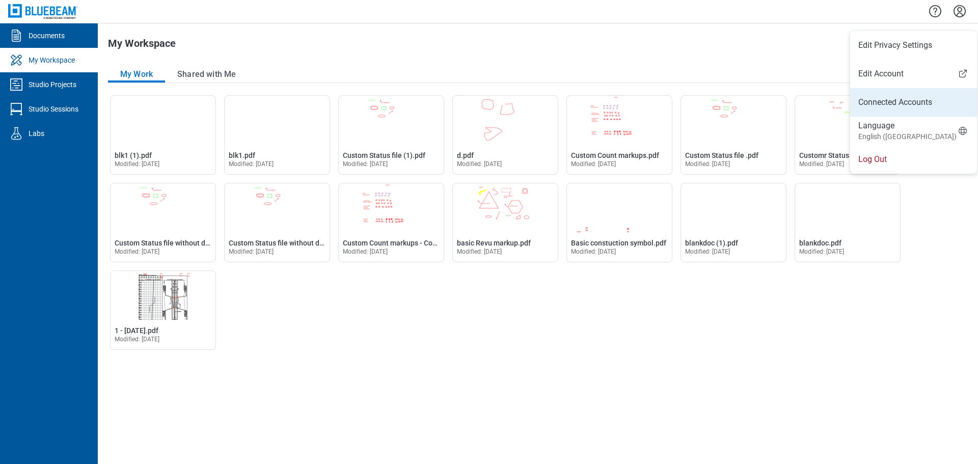 Image resolution: width=978 pixels, height=464 pixels. Describe the element at coordinates (198, 243) in the screenshot. I see `span: Custom Status file without default status - Copy.pdf` at that location.